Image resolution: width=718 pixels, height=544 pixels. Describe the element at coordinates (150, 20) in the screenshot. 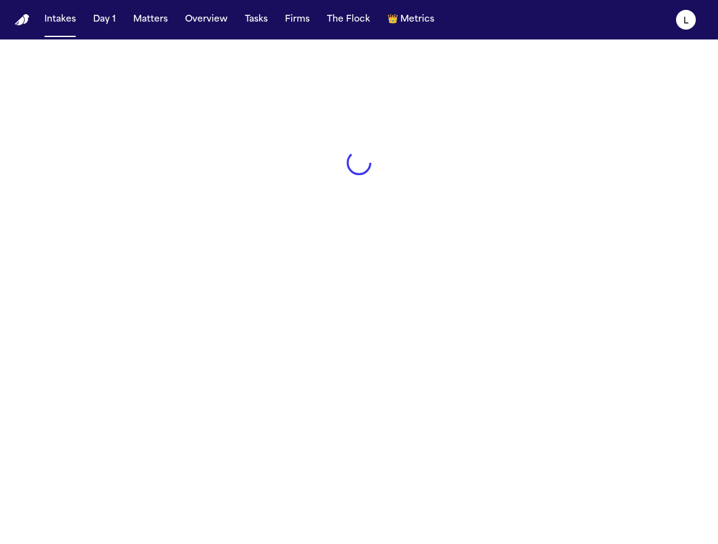

I see `a: Matters` at that location.